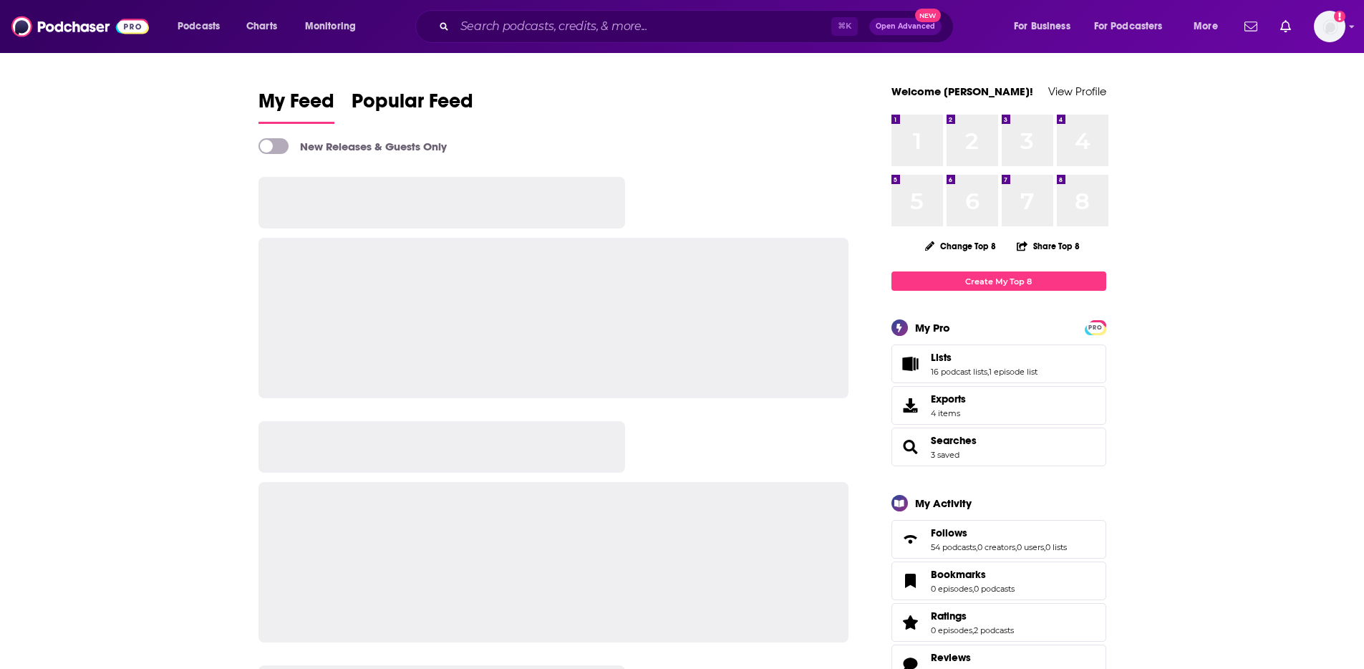 This screenshot has width=1364, height=669. What do you see at coordinates (958, 371) in the screenshot?
I see `a: 16 podcast lists` at bounding box center [958, 371].